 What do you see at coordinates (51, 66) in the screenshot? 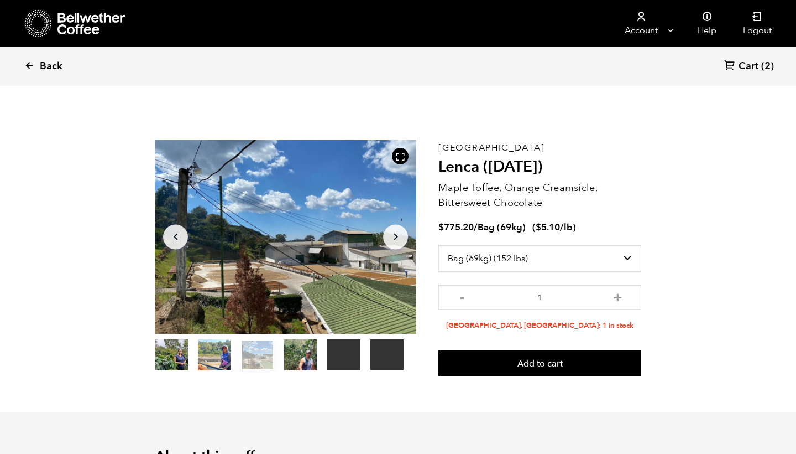
I see `span: Back` at bounding box center [51, 66].